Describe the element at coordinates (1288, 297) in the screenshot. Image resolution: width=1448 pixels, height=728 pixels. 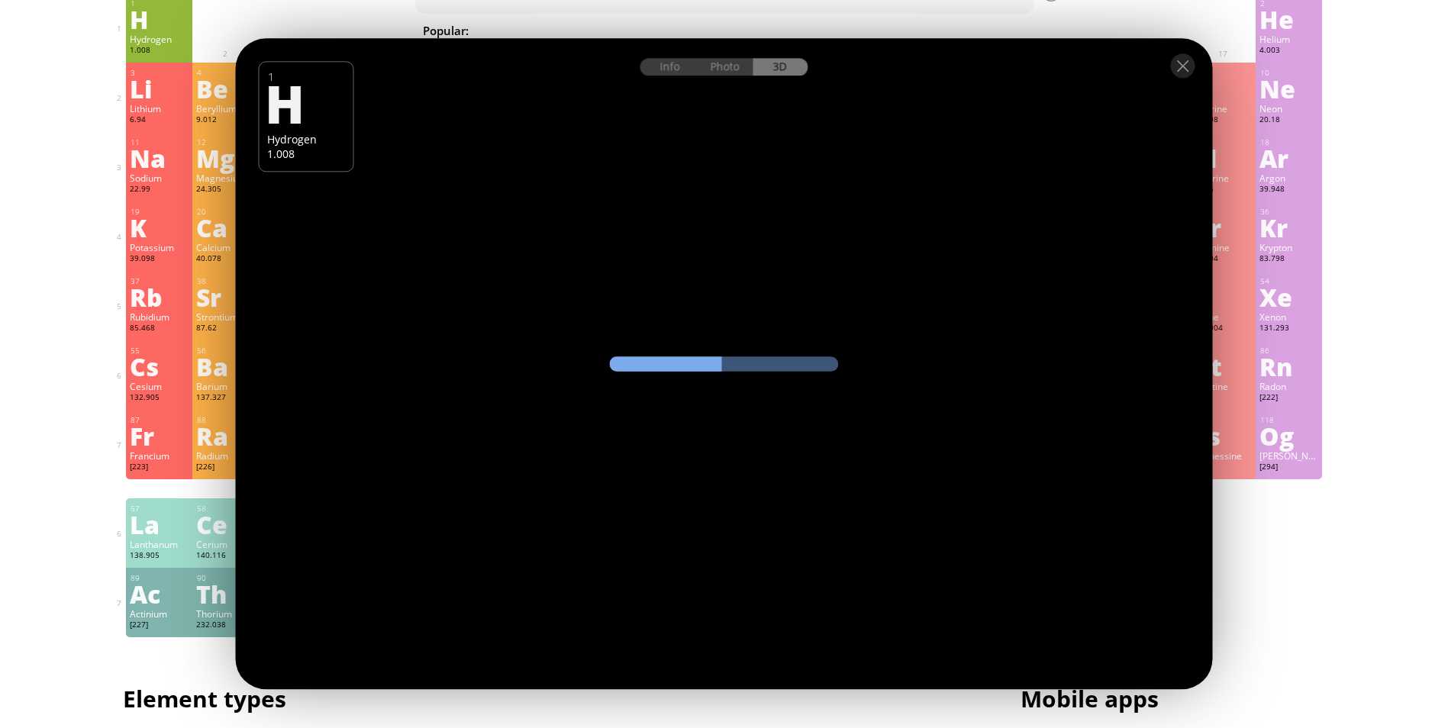
I see `div: Xe` at that location.